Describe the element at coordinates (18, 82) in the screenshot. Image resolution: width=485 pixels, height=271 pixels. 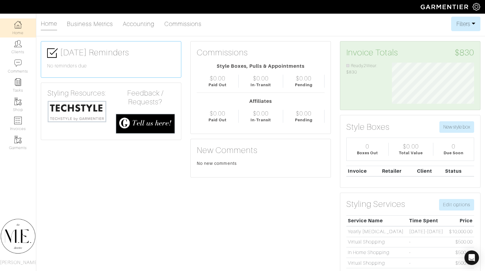
I see `img: reminder-icon-8004d30b9f0a5d33ae49ab947aed9ed385cf756f9e5892f1edd6e32f2345188e.png` at that location.